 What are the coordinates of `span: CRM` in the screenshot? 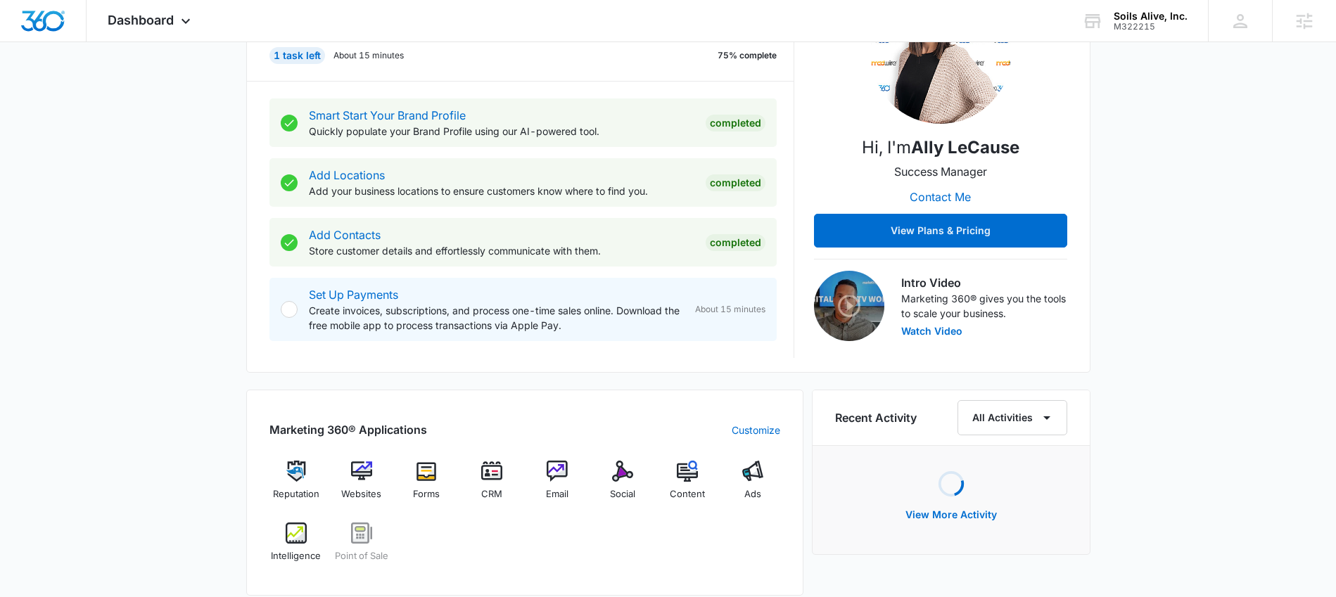 It's located at (492, 494).